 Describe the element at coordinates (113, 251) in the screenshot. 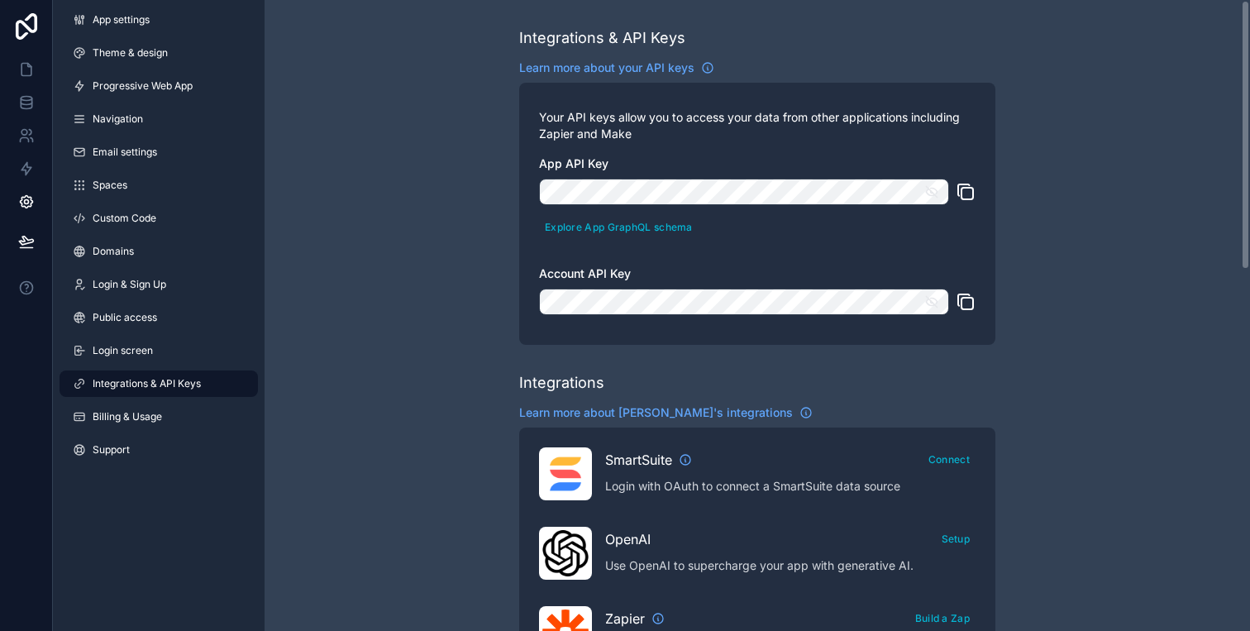

I see `span: Domains` at that location.